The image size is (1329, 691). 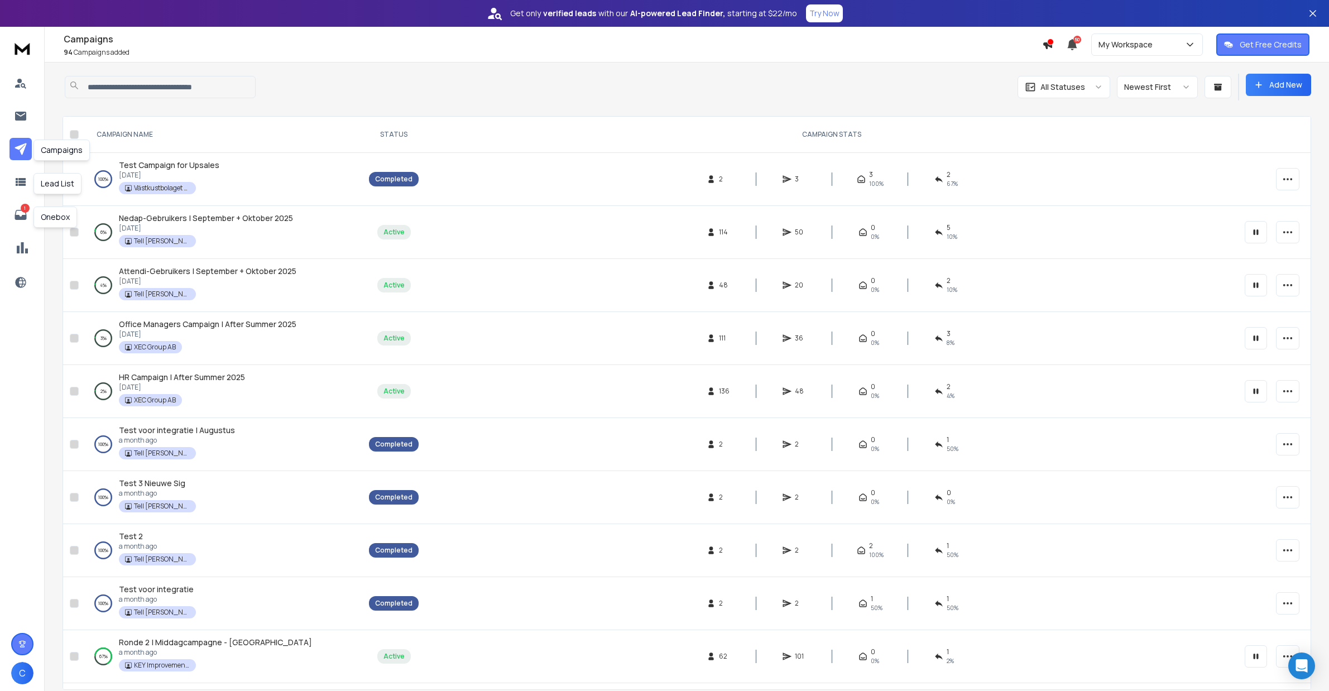 I want to click on p: Get Free Credits, so click(x=1270, y=45).